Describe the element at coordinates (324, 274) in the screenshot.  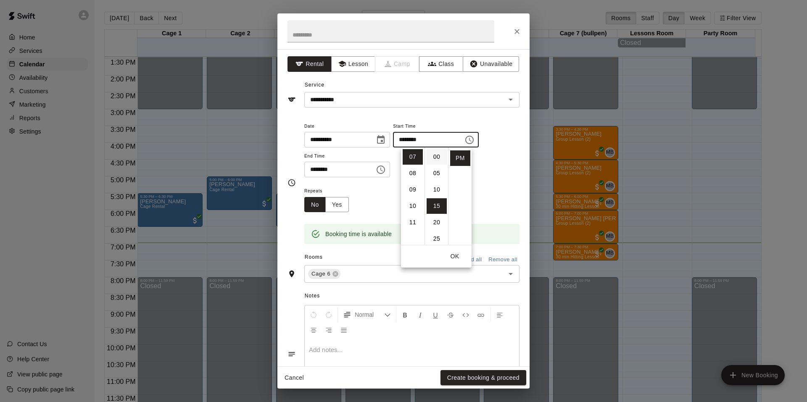
I see `div: Cage 6` at that location.